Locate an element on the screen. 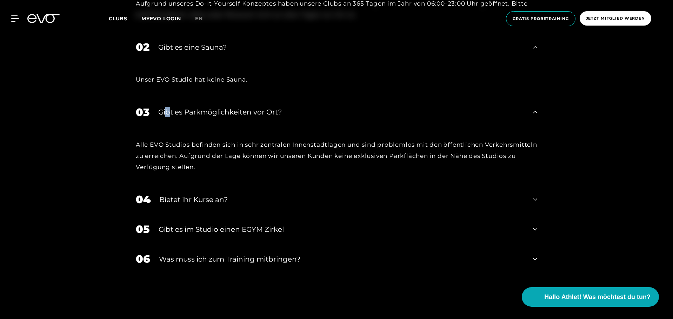 Image resolution: width=673 pixels, height=319 pixels. div: Alle EVO Studios befinden sich in sehr zentralen Innenstadtlagen und sind problemlos mit den öffe... is located at coordinates (336, 156).